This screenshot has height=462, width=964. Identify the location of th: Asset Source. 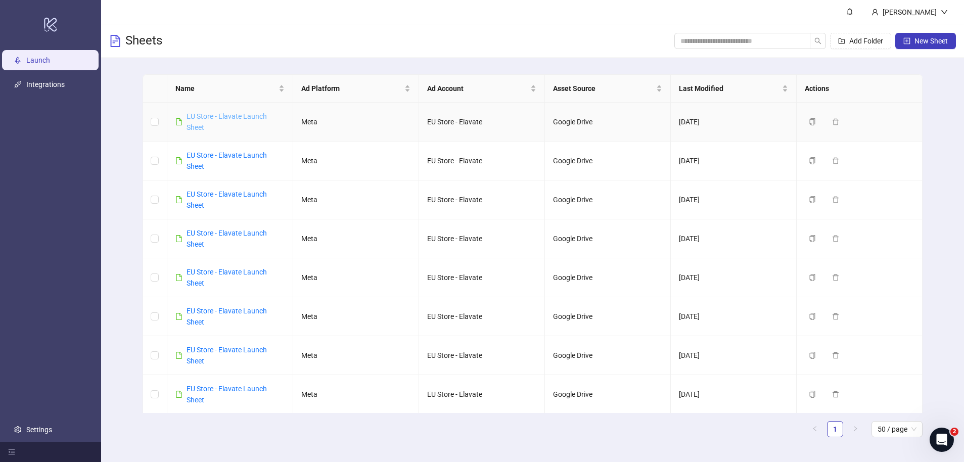
(608, 88).